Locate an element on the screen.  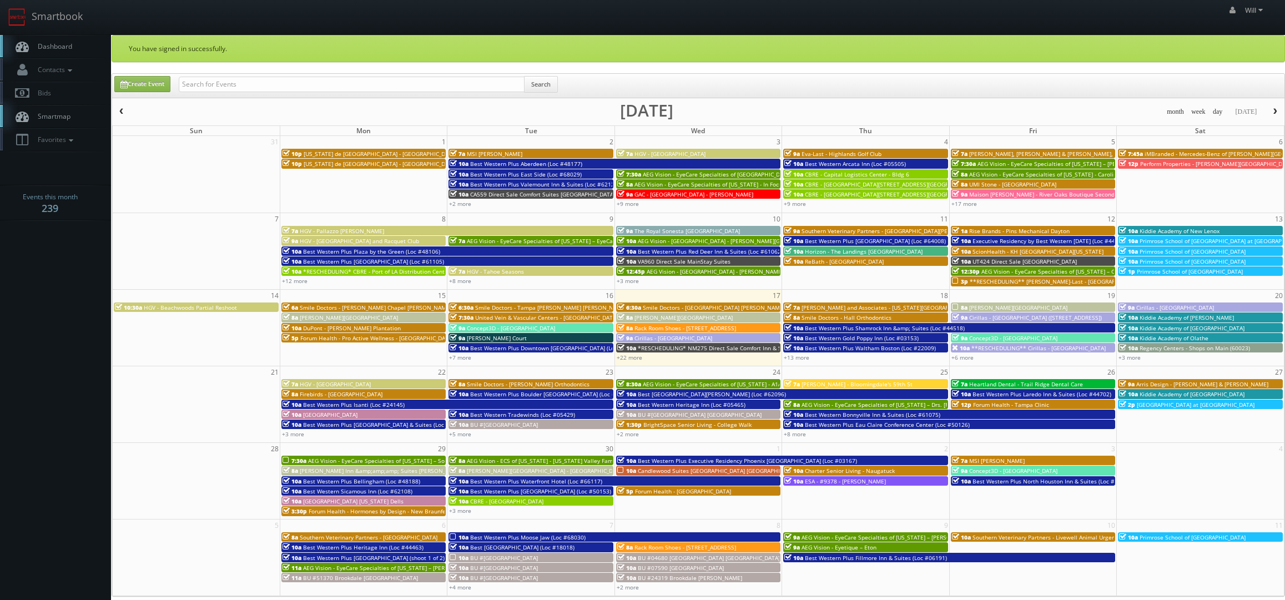
span: Dashboard is located at coordinates (52, 46).